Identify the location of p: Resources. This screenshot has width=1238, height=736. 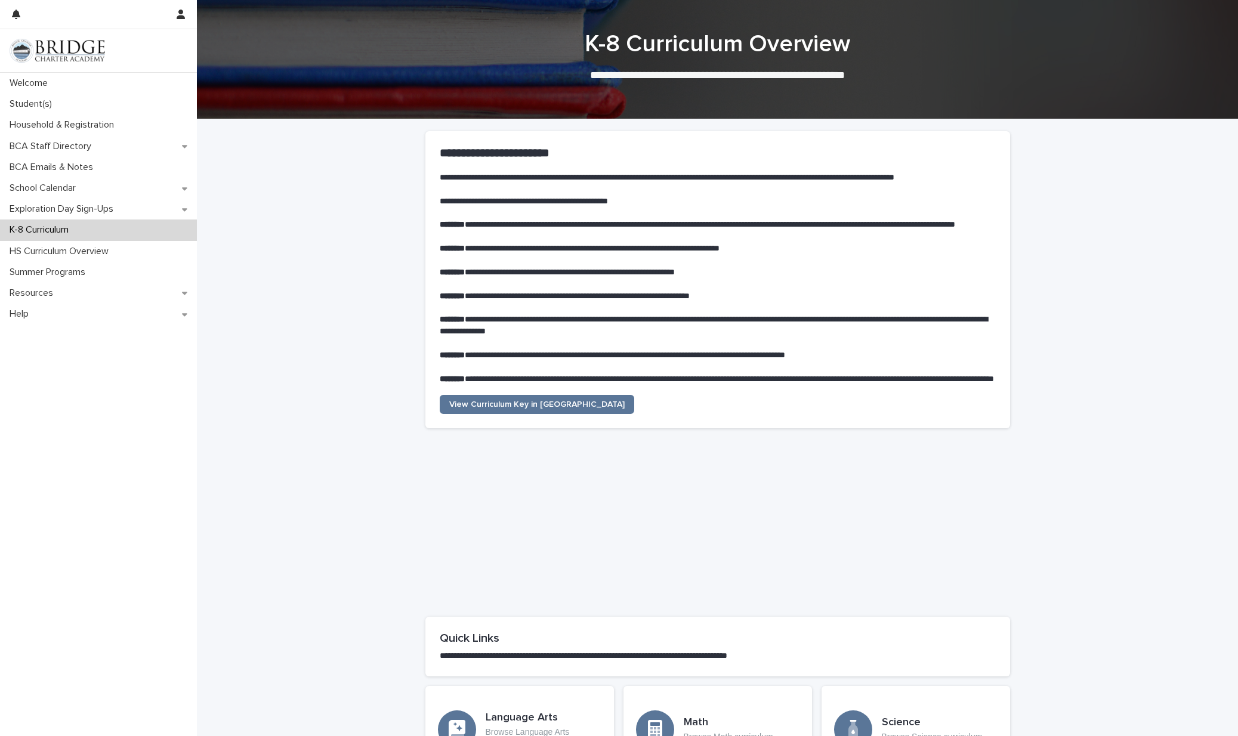
(33, 293).